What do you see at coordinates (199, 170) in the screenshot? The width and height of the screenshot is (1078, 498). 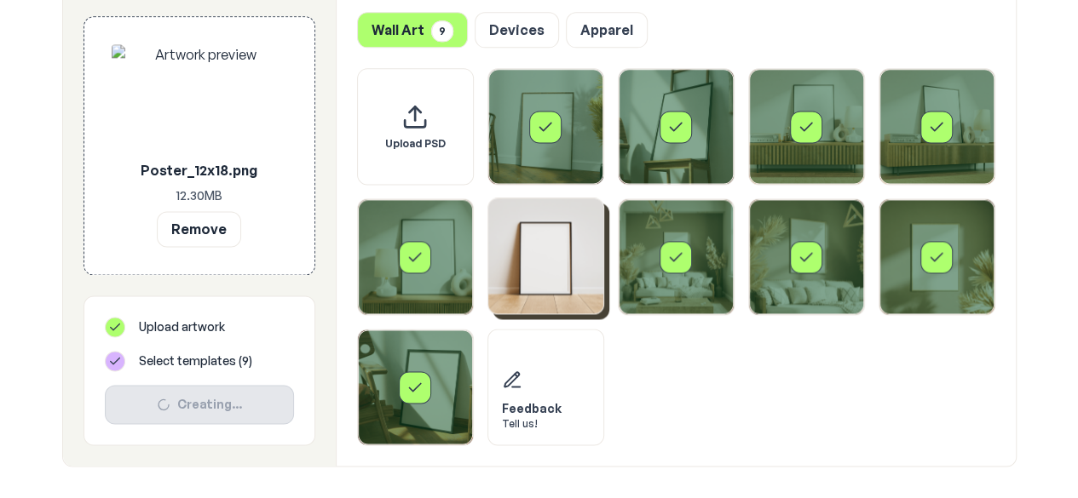 I see `p: Poster_12x18.png` at bounding box center [199, 170].